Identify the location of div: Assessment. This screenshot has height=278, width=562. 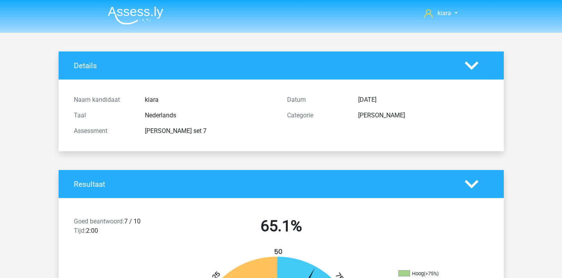
(103, 131).